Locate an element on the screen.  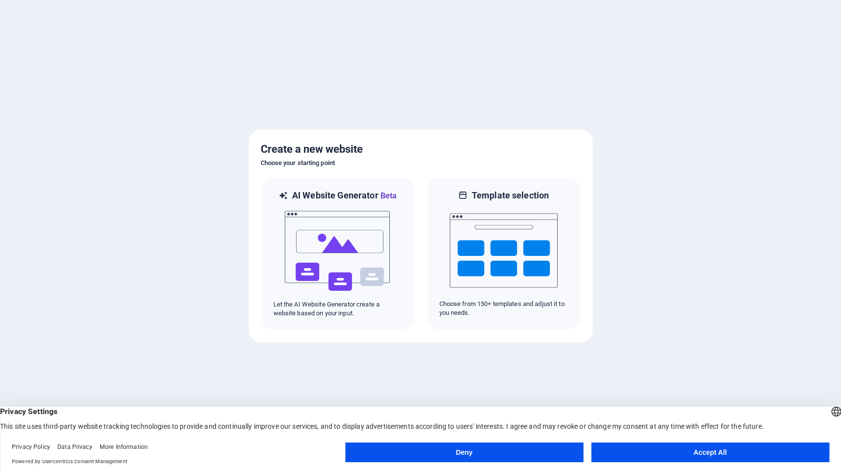
h6: AI Website Generator is located at coordinates (344, 195).